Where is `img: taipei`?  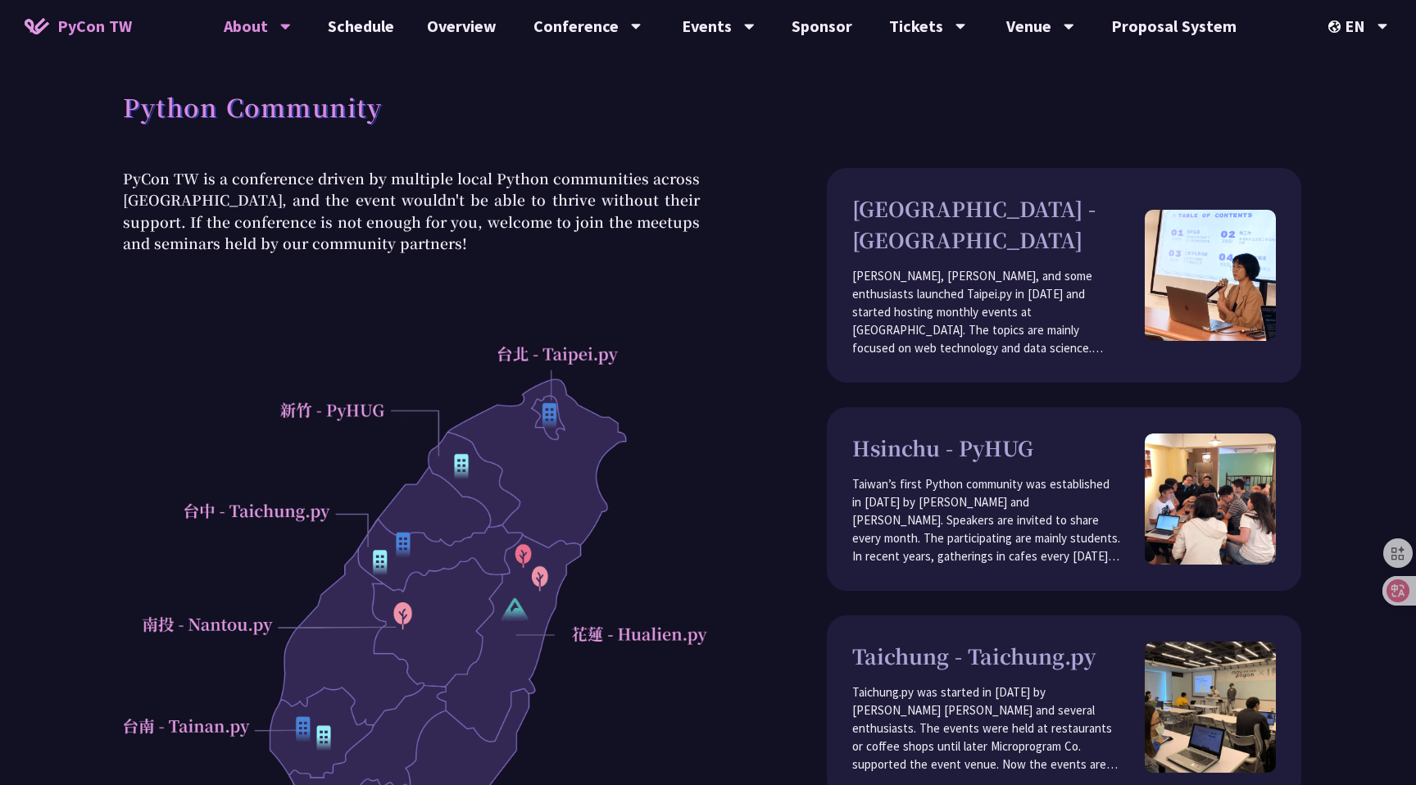 img: taipei is located at coordinates (1211, 275).